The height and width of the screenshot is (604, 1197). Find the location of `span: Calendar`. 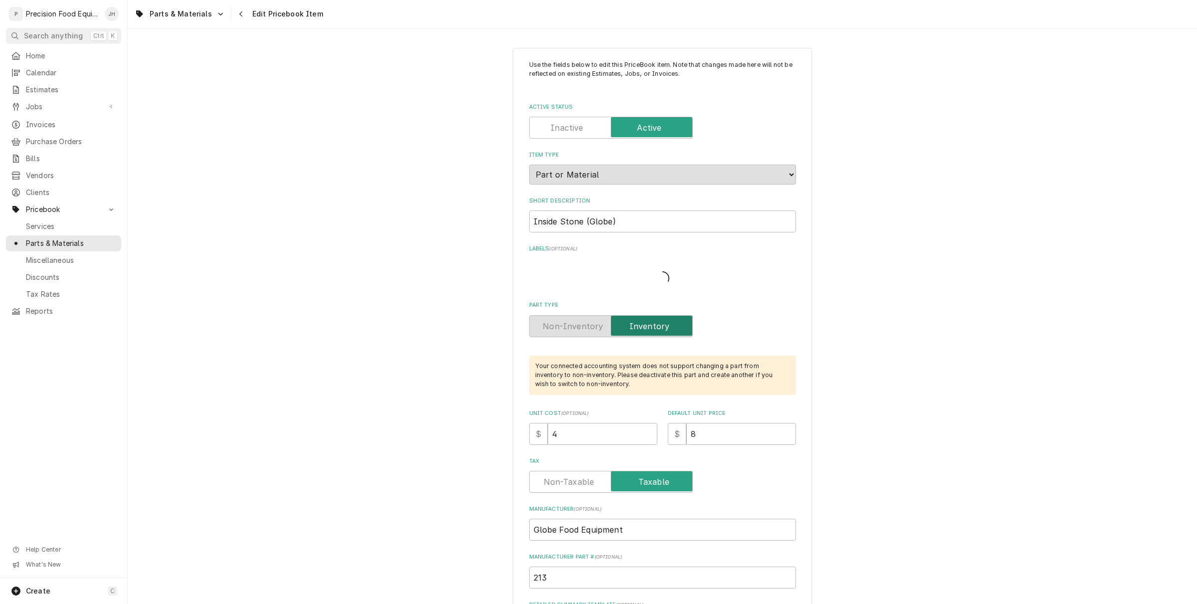

span: Calendar is located at coordinates (71, 73).